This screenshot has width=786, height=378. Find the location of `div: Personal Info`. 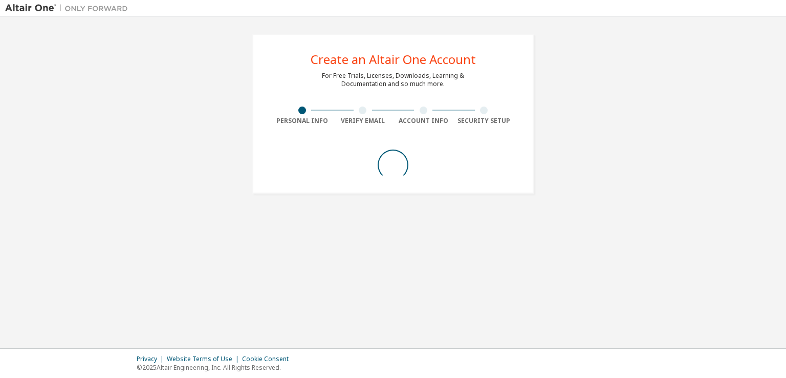

div: Personal Info is located at coordinates (302, 121).